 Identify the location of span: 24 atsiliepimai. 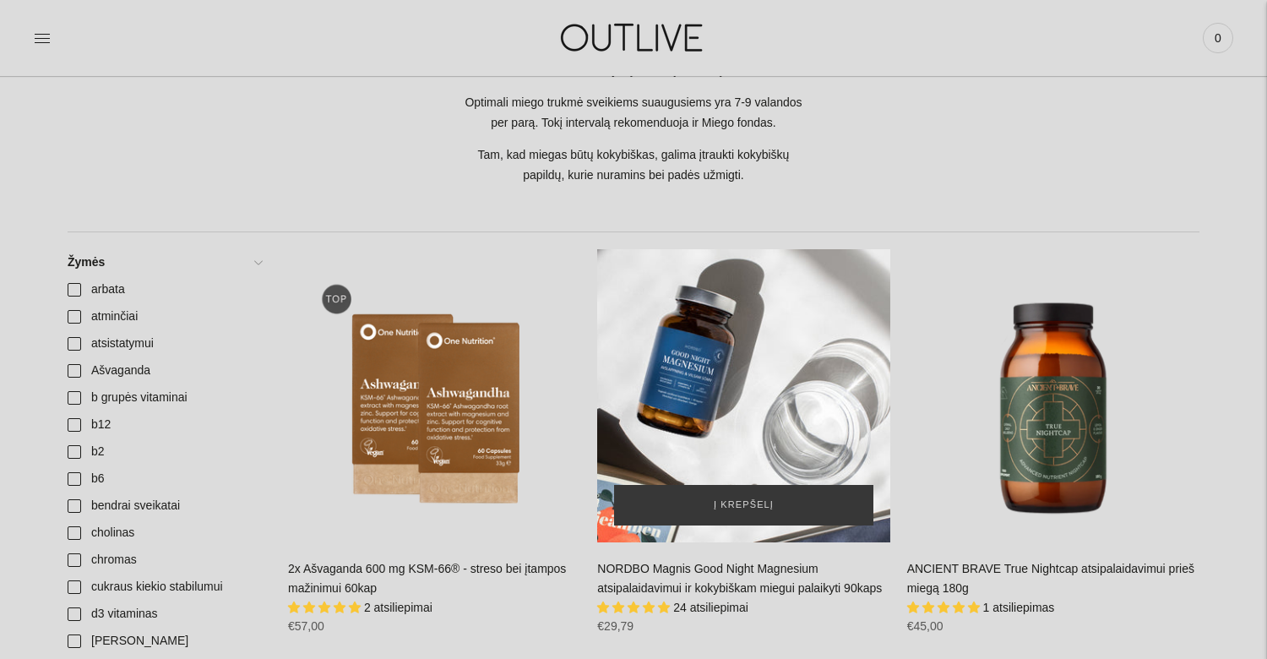
(711, 608).